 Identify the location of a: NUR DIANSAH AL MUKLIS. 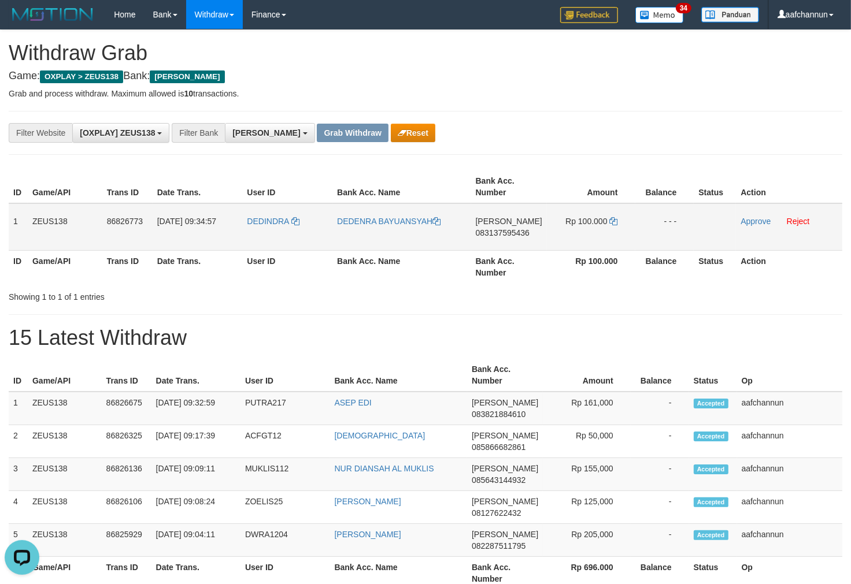
(384, 469).